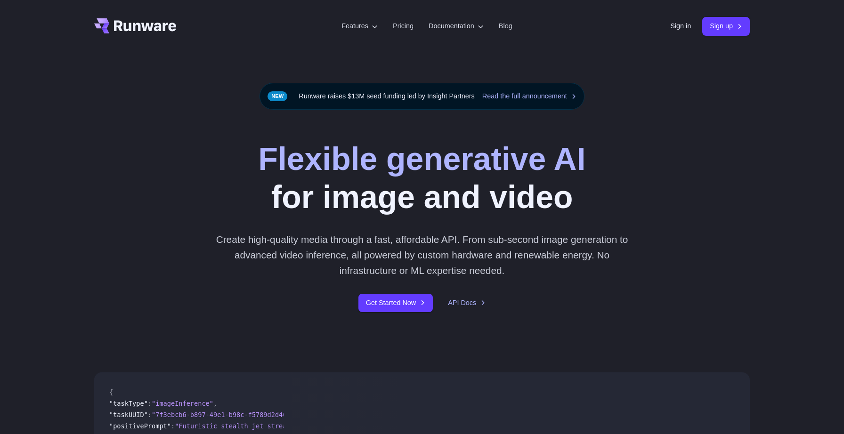 This screenshot has height=434, width=844. I want to click on a: Pricing, so click(403, 26).